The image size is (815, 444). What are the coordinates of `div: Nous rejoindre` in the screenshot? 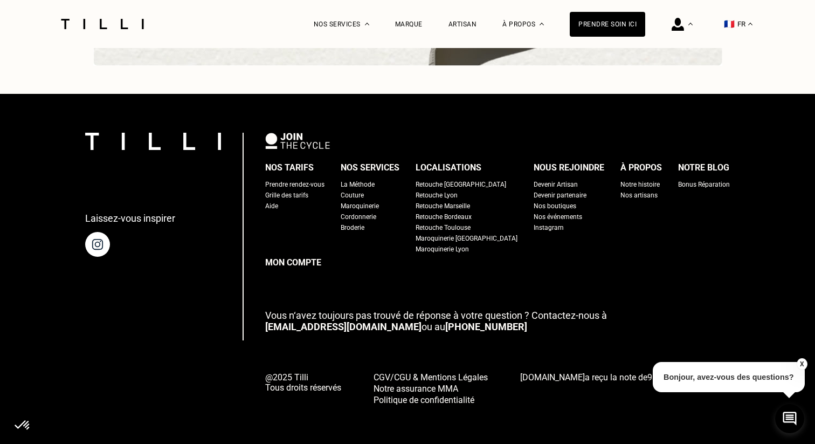 It's located at (569, 168).